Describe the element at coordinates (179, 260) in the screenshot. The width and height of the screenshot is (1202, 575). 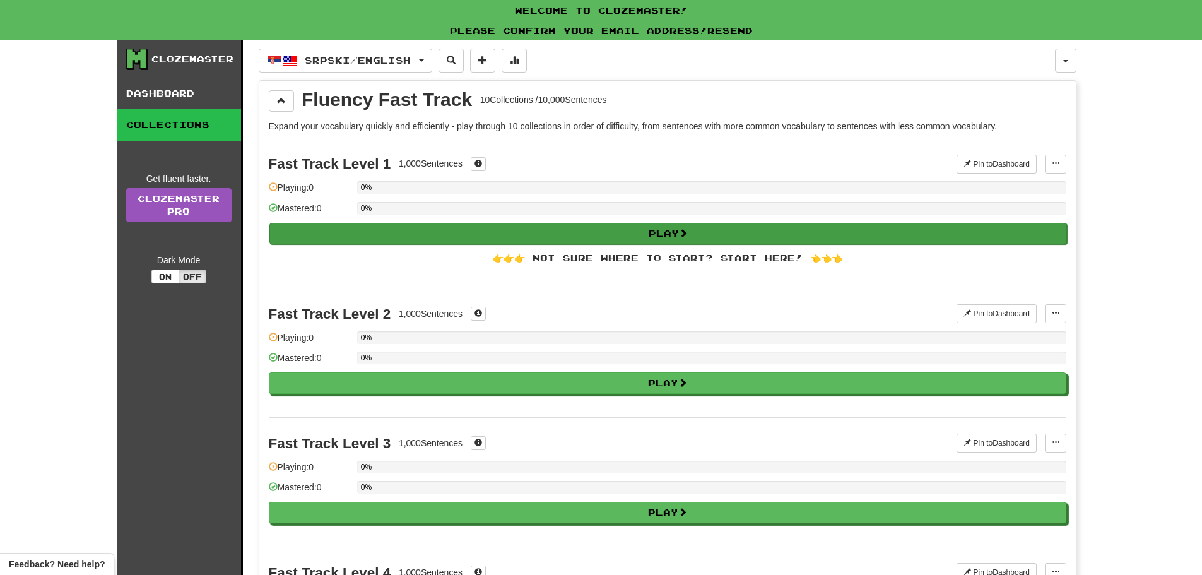
I see `div: Dark Mode` at that location.